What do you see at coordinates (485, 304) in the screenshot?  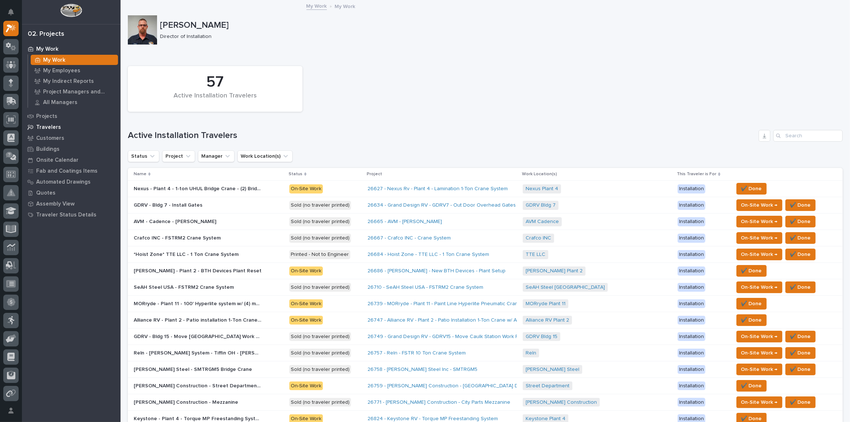 I see `tr: MORryde - Plant 11 - 100' Hyperlite system w/ (4) manual bridgesMORryde - Plant 11 - 100' Hyperli...` at bounding box center [485, 304].